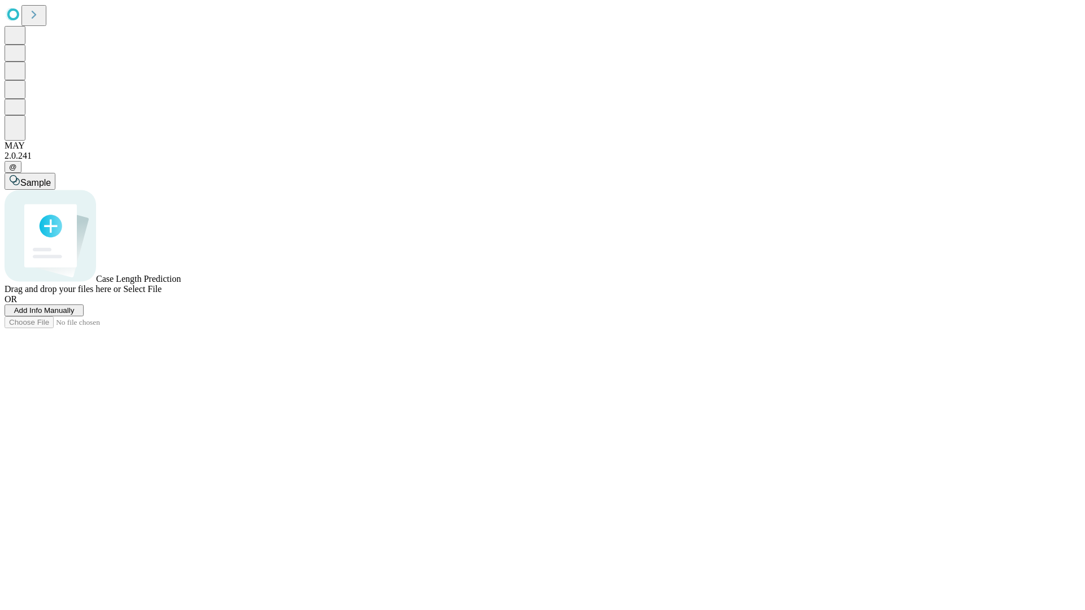  What do you see at coordinates (44, 310) in the screenshot?
I see `span: Add Info Manually` at bounding box center [44, 310].